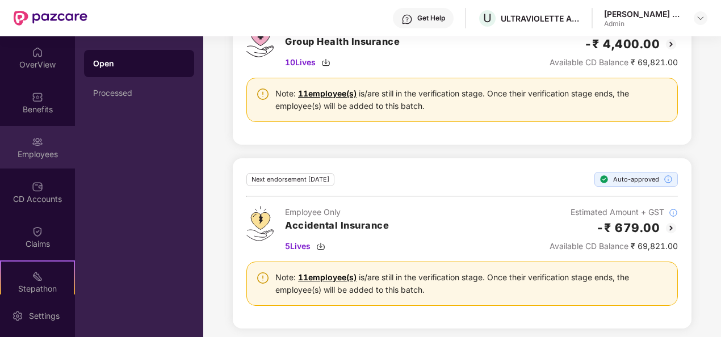 The width and height of the screenshot is (721, 337). What do you see at coordinates (37, 142) in the screenshot?
I see `img: svg+xml;base64,PHN2ZyBpZD0iRW1wbG95ZWVzIiB4bWxucz0iaHR0cDovL3d3dy53My5vcmcvMjAwMC9zdmciIHdpZHRoPS...` at bounding box center [37, 142].